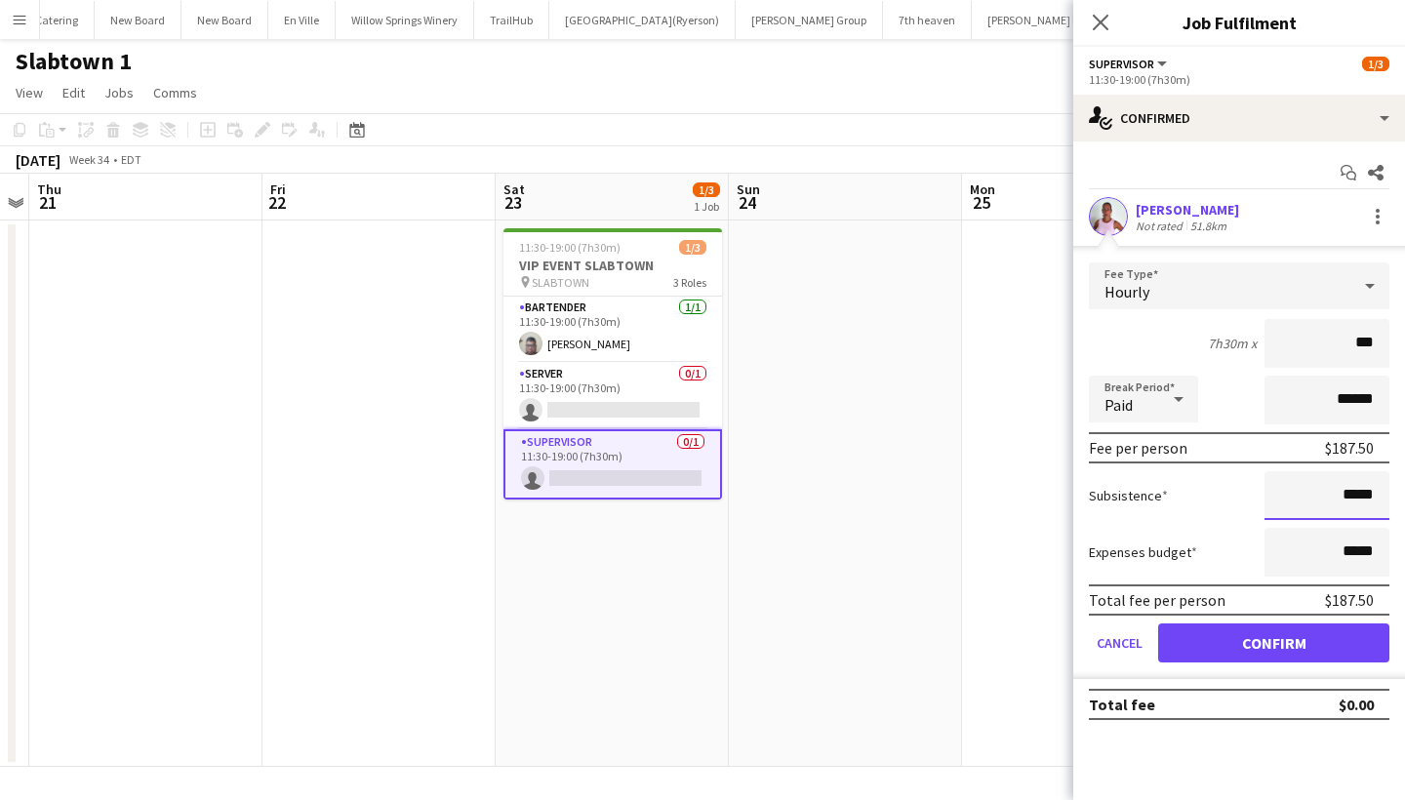 This screenshot has height=800, width=1405. I want to click on span: SUPERVISOR, so click(1121, 63).